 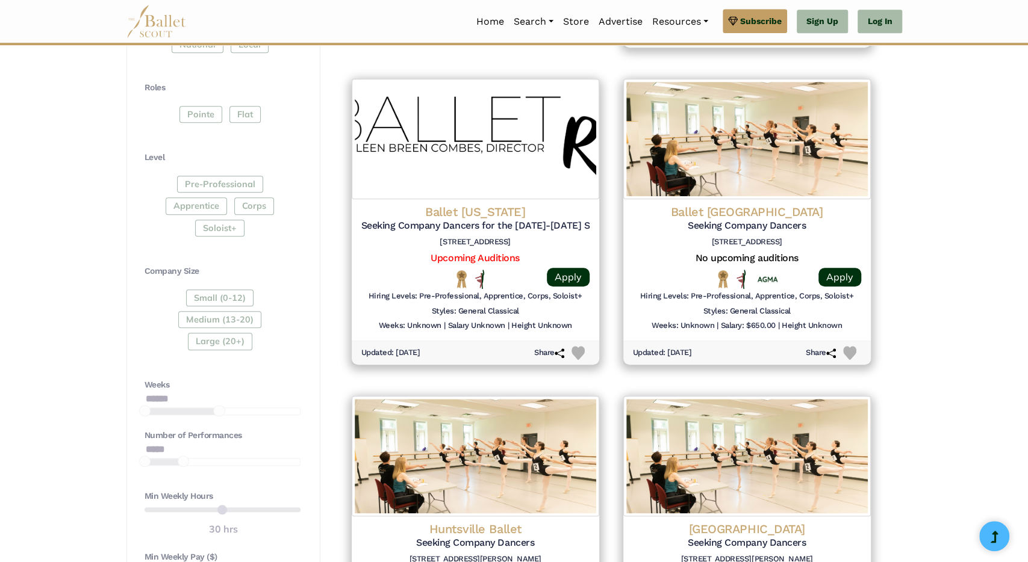 What do you see at coordinates (476, 326) in the screenshot?
I see `h6: Salary Unknown` at bounding box center [476, 326].